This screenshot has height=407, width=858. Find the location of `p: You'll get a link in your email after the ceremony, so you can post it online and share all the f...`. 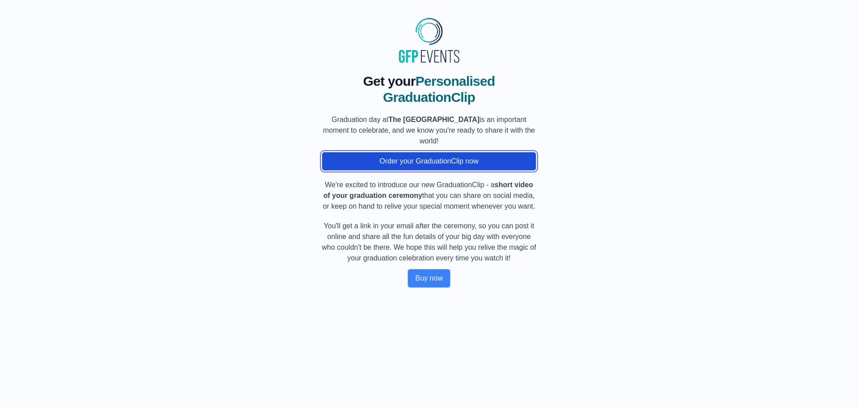

p: You'll get a link in your email after the ceremony, so you can post it online and share all the f... is located at coordinates (429, 242).